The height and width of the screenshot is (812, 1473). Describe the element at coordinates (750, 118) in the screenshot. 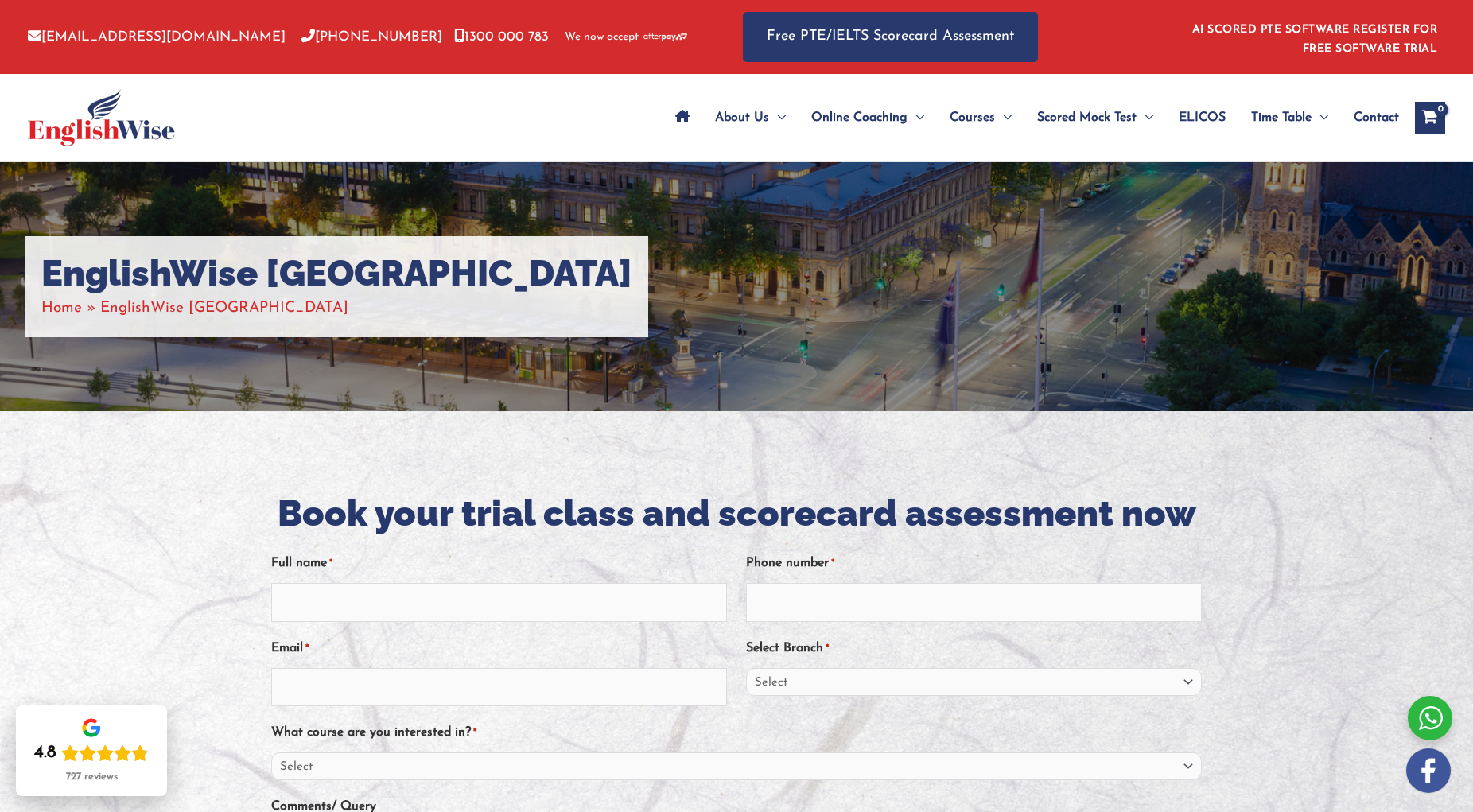

I see `a: About UsMenu Toggle` at that location.